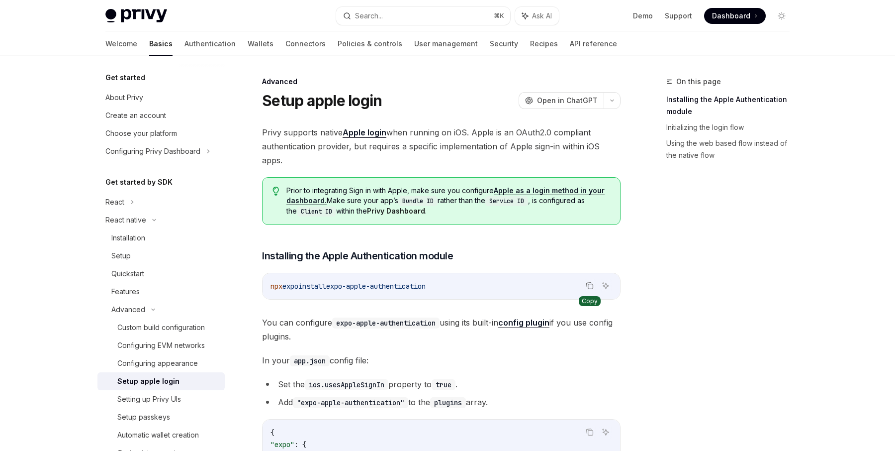 This screenshot has width=895, height=451. What do you see at coordinates (322, 100) in the screenshot?
I see `h1: Setup apple login` at bounding box center [322, 100].